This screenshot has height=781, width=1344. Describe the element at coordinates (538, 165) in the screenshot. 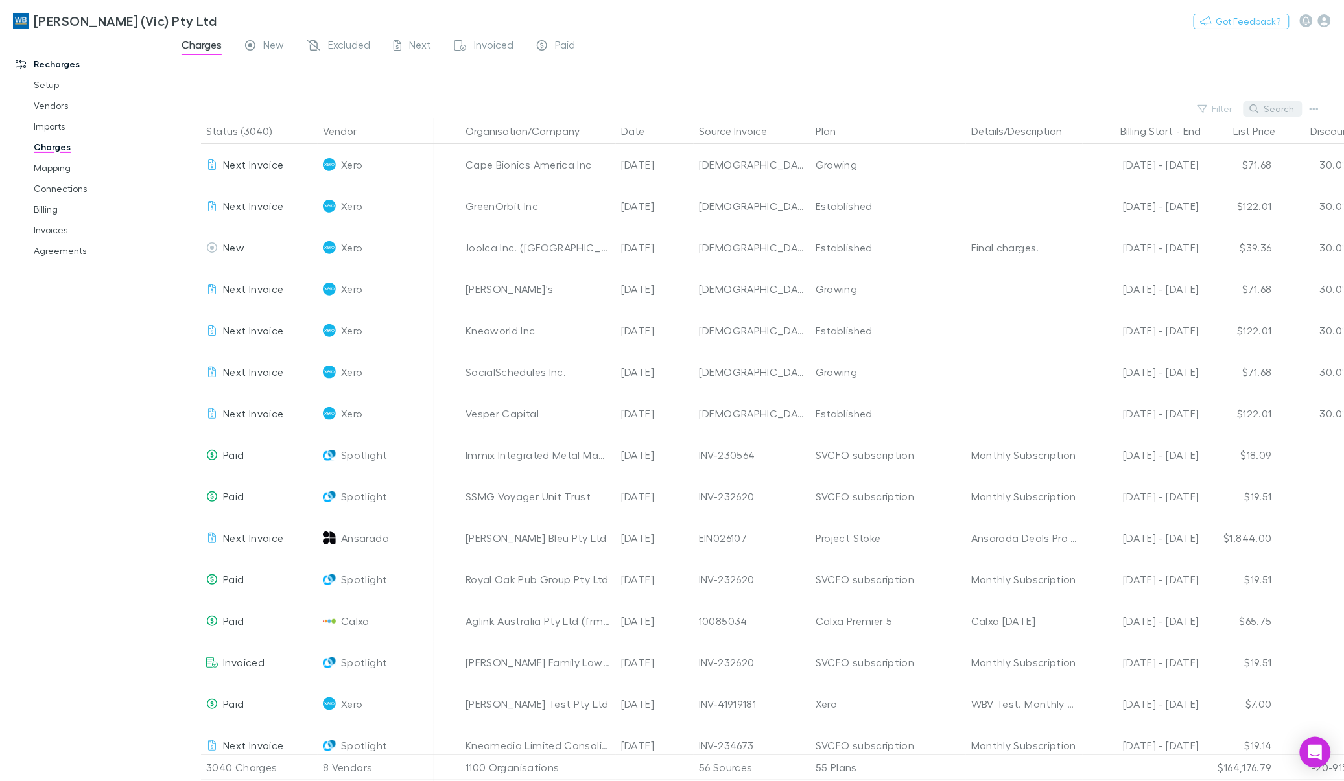

I see `div: Cape Bionics America Inc` at that location.